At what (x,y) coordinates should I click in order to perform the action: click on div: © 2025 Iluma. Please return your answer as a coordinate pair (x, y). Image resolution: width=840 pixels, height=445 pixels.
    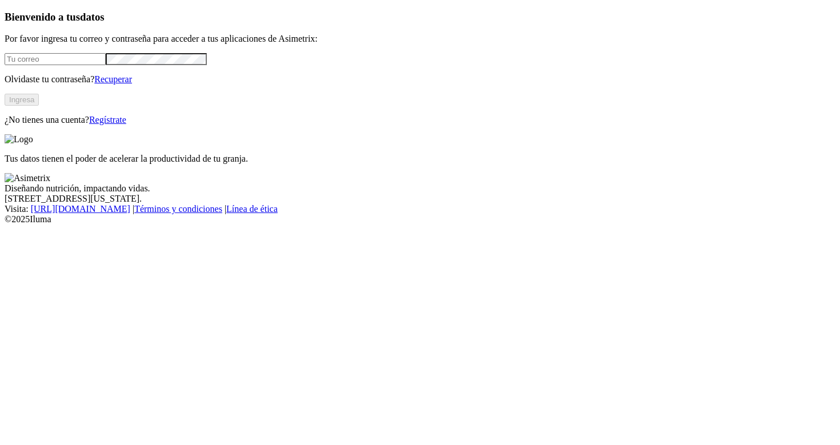
    Looking at the image, I should click on (420, 219).